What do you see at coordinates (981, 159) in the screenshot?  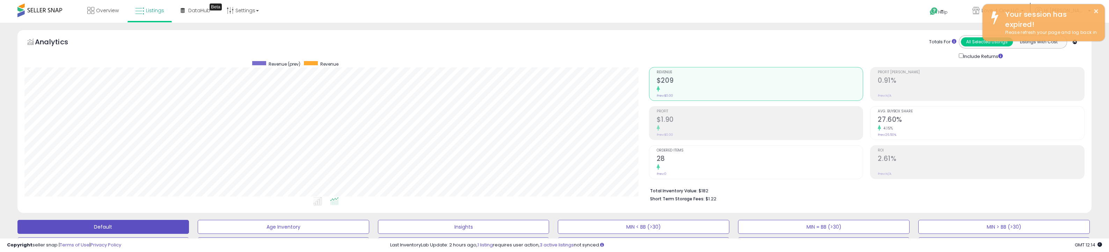 I see `h2: 2.61%` at bounding box center [981, 159].